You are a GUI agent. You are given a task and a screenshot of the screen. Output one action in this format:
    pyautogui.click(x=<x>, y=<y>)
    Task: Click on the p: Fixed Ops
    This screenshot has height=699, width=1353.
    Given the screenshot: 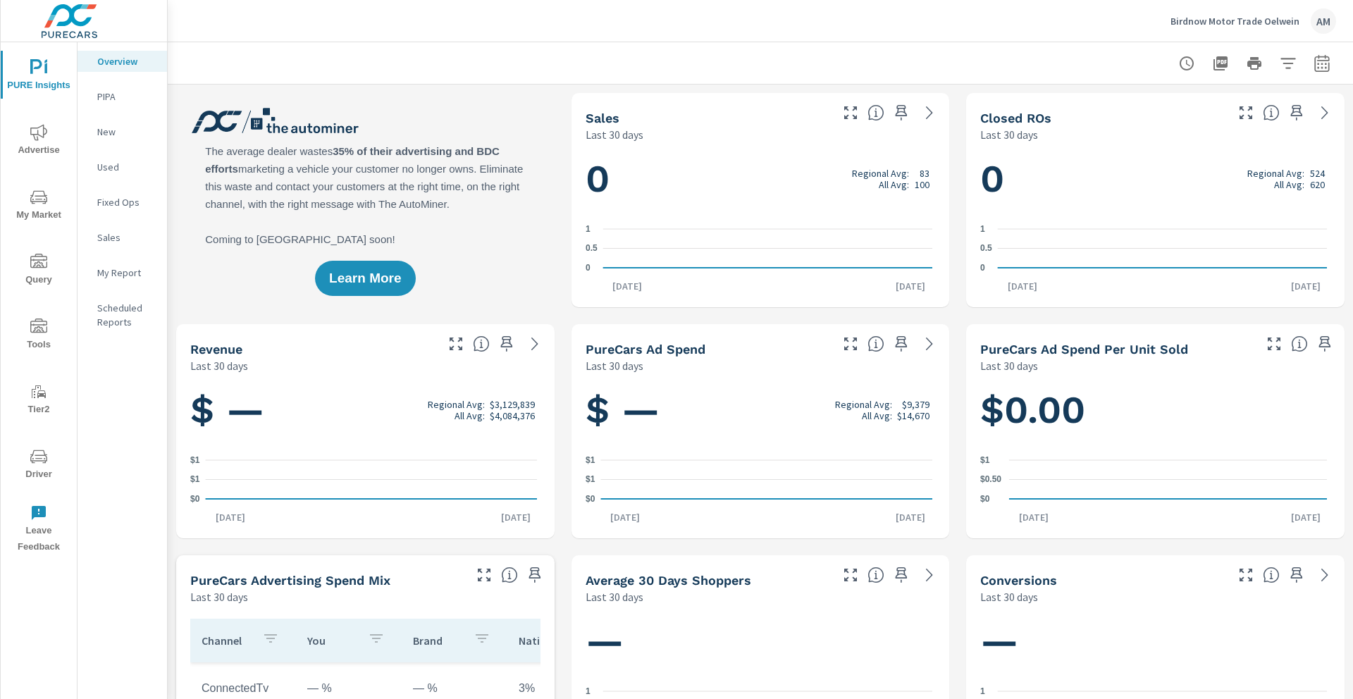 What is the action you would take?
    pyautogui.click(x=126, y=202)
    